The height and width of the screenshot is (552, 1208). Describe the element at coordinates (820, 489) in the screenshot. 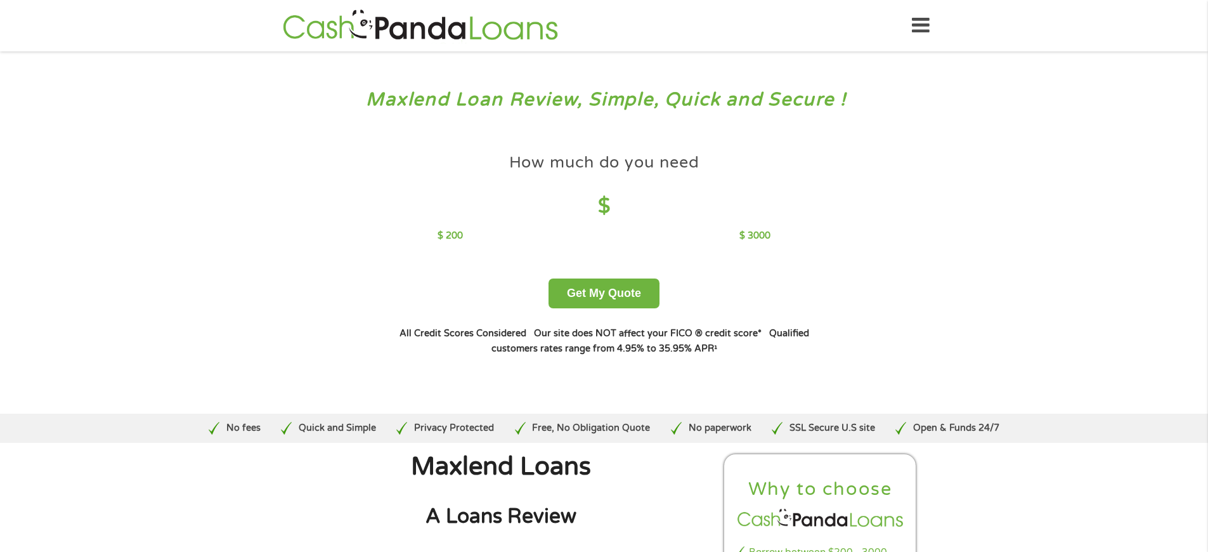

I see `h2: Why to choose` at that location.